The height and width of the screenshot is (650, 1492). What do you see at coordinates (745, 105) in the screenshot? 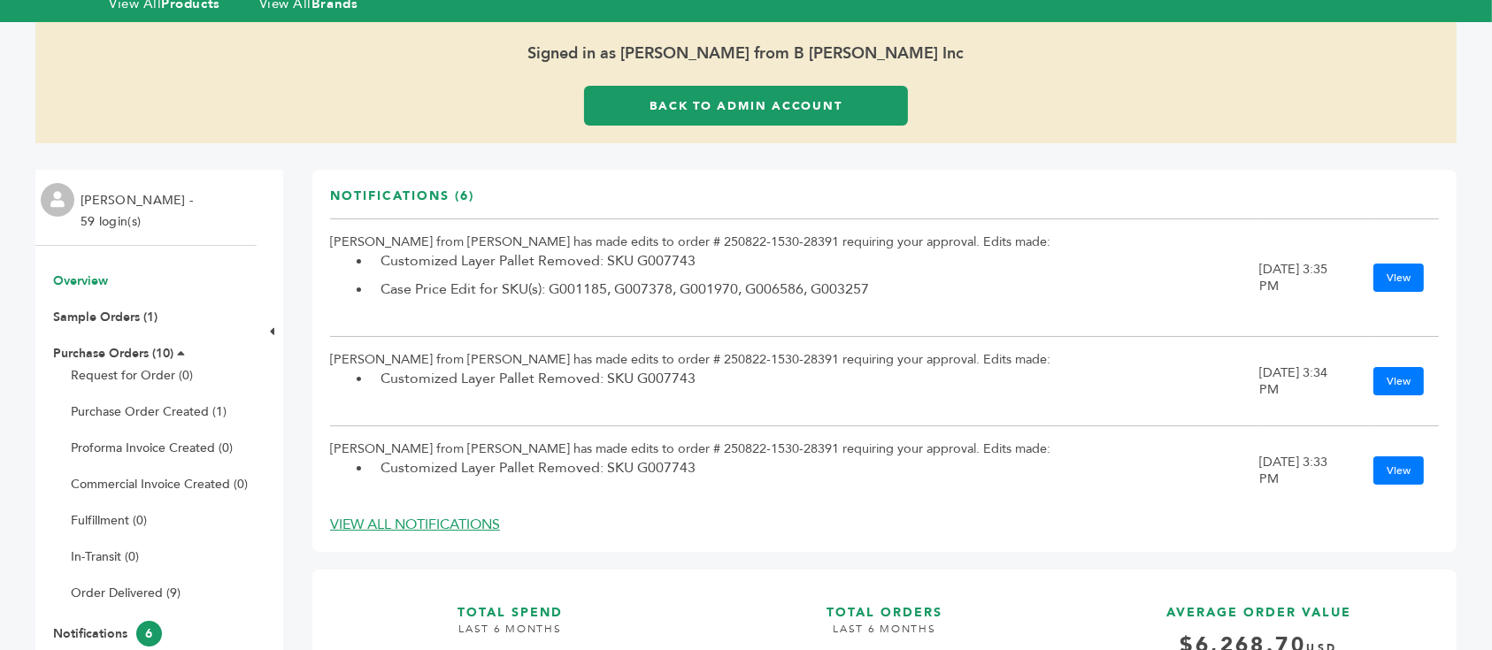
I see `a: Back to Admin Account` at bounding box center [745, 105].